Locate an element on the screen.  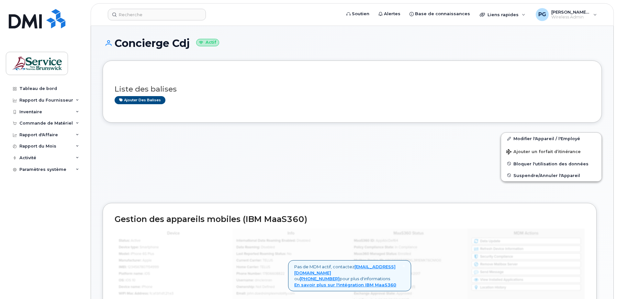
small: Actif is located at coordinates (207, 42).